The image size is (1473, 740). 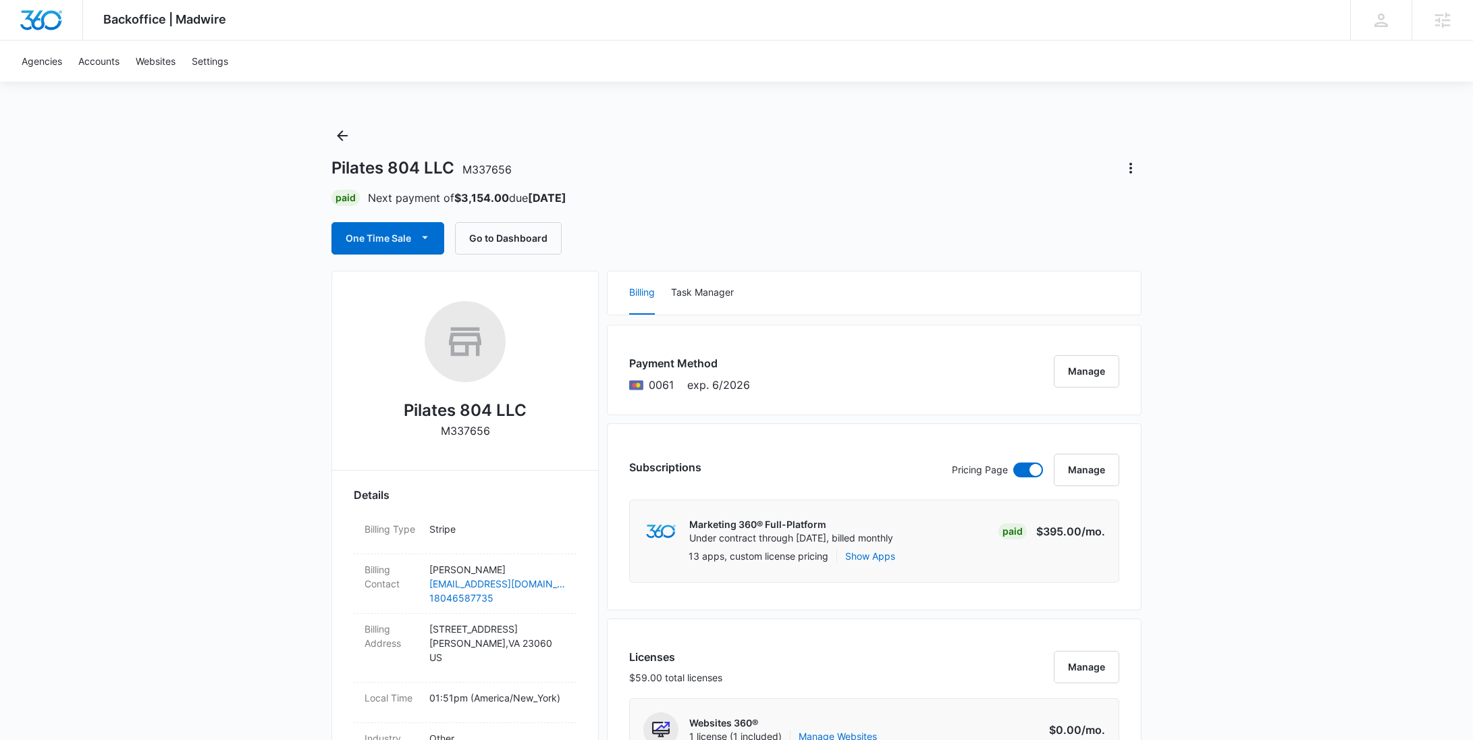 I want to click on span: Details, so click(x=371, y=495).